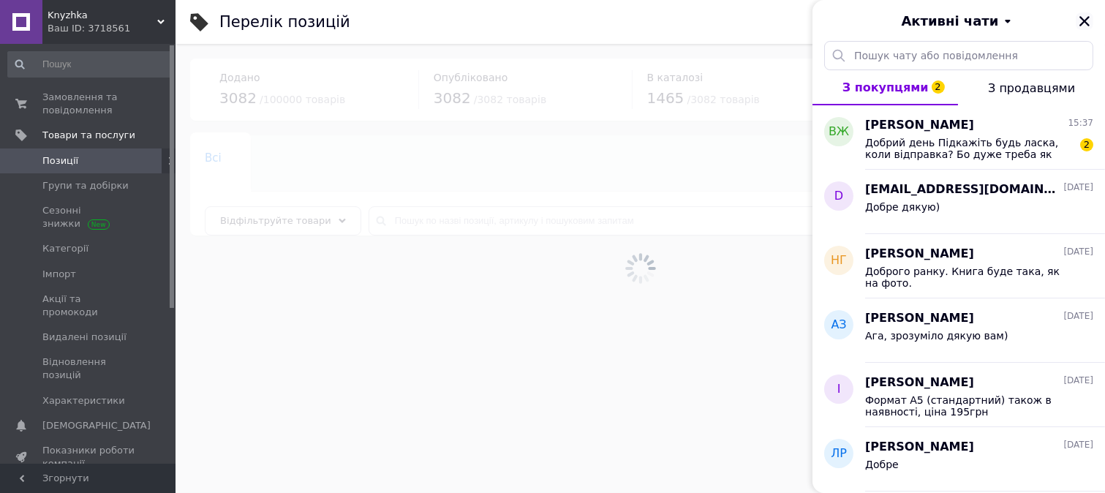 The width and height of the screenshot is (1105, 493). Describe the element at coordinates (969, 406) in the screenshot. I see `span: Формат А5 (стандартний) також в наявності, ціна 195грн` at that location.